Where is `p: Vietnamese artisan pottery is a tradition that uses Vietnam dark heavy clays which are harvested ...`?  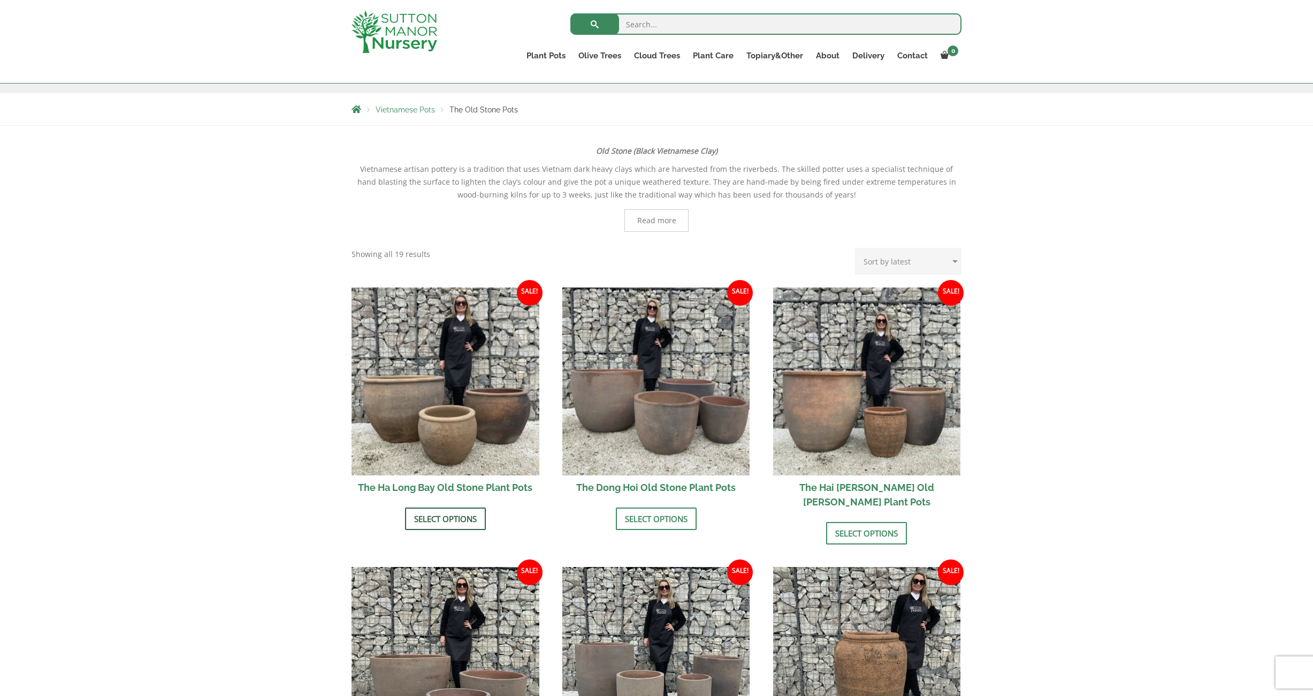
p: Vietnamese artisan pottery is a tradition that uses Vietnam dark heavy clays which are harvested ... is located at coordinates (657, 182).